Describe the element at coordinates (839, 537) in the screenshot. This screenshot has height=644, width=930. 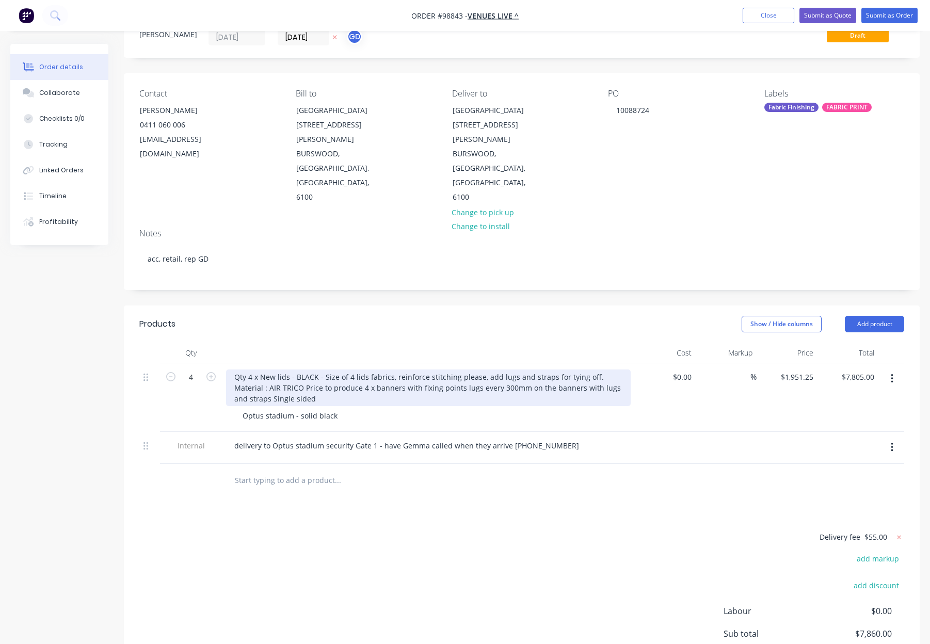
I see `span: Delivery fee` at that location.